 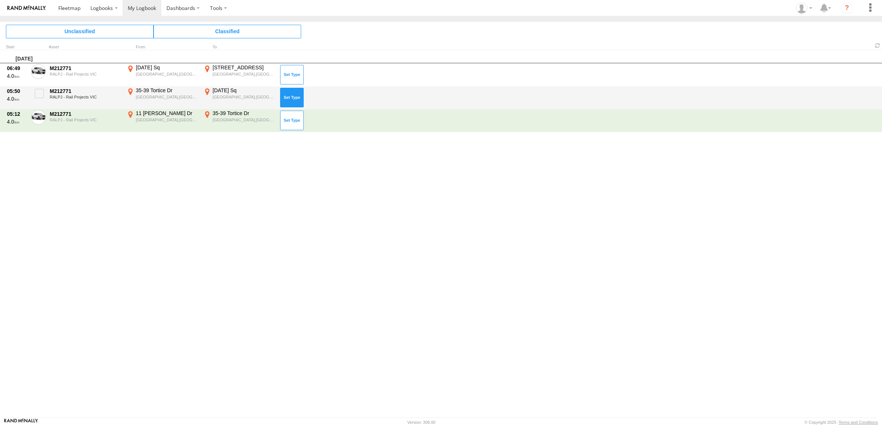 I want to click on div: © Copyright 2025 -, so click(x=841, y=423).